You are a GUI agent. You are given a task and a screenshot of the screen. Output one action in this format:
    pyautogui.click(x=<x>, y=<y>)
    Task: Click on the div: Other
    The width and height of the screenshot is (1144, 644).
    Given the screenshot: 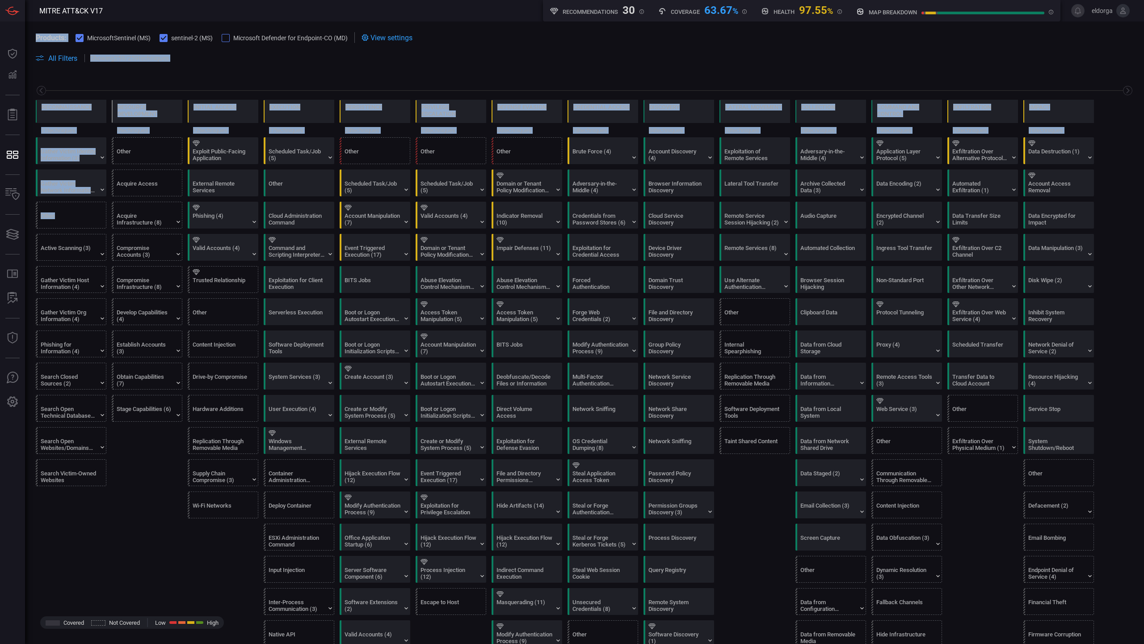 What is the action you would take?
    pyautogui.click(x=448, y=155)
    